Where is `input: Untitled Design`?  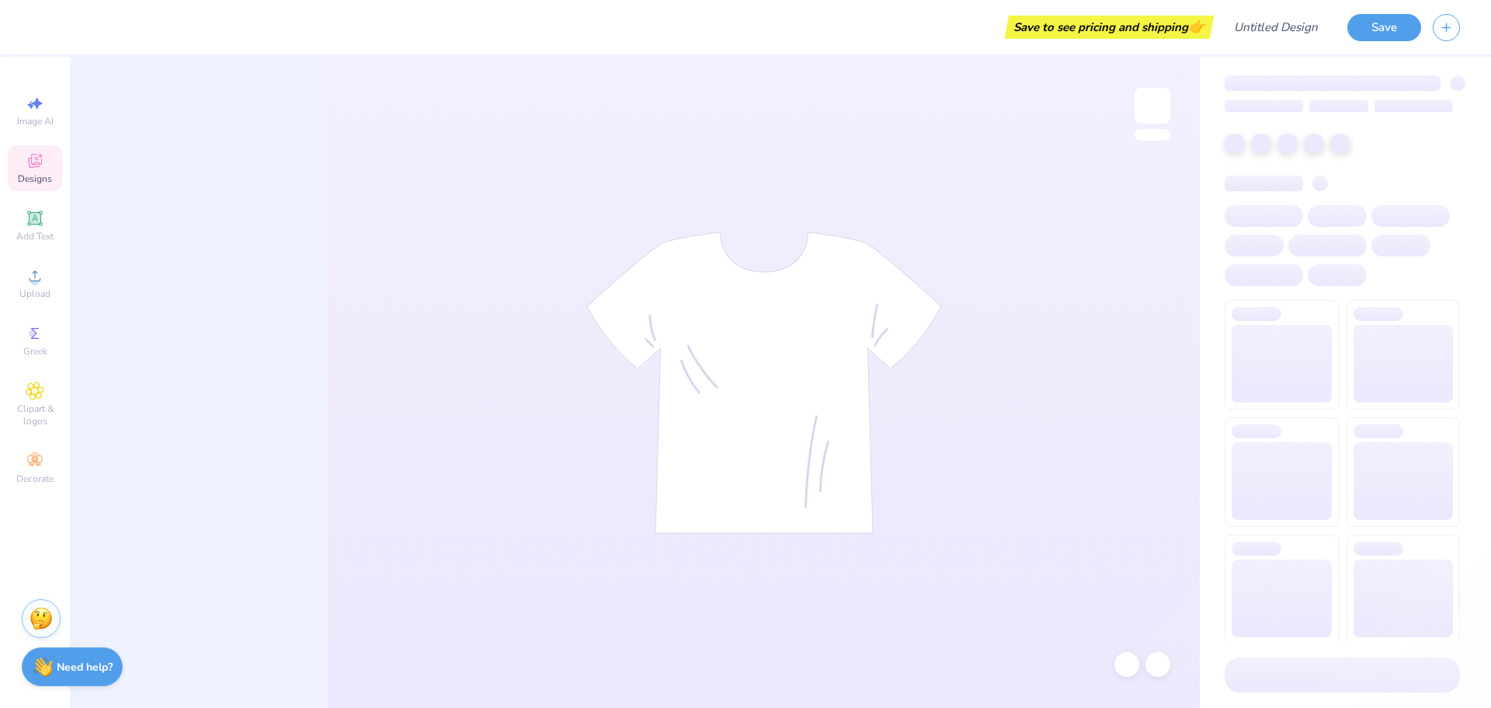 input: Untitled Design is located at coordinates (1278, 27).